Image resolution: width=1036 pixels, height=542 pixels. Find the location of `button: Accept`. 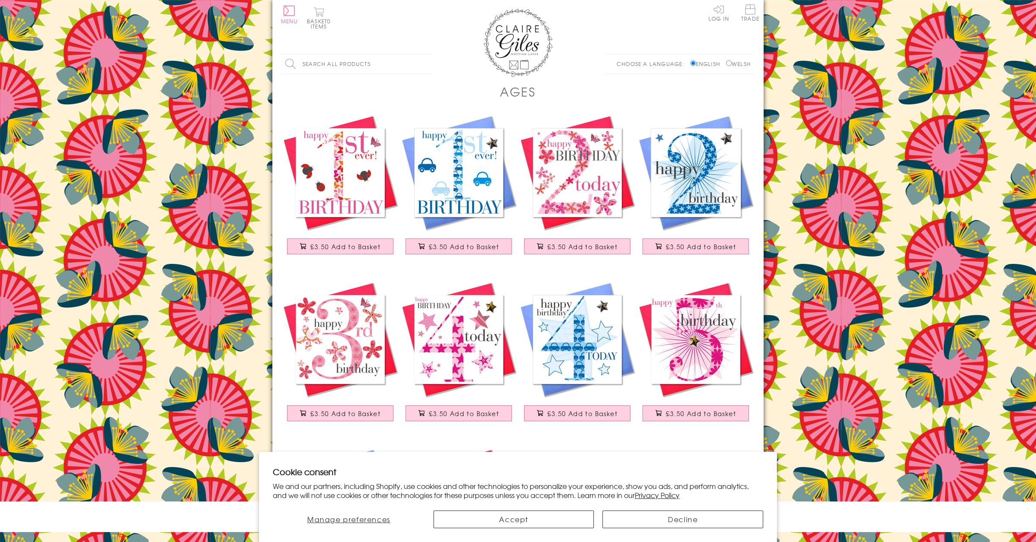

button: Accept is located at coordinates (514, 519).